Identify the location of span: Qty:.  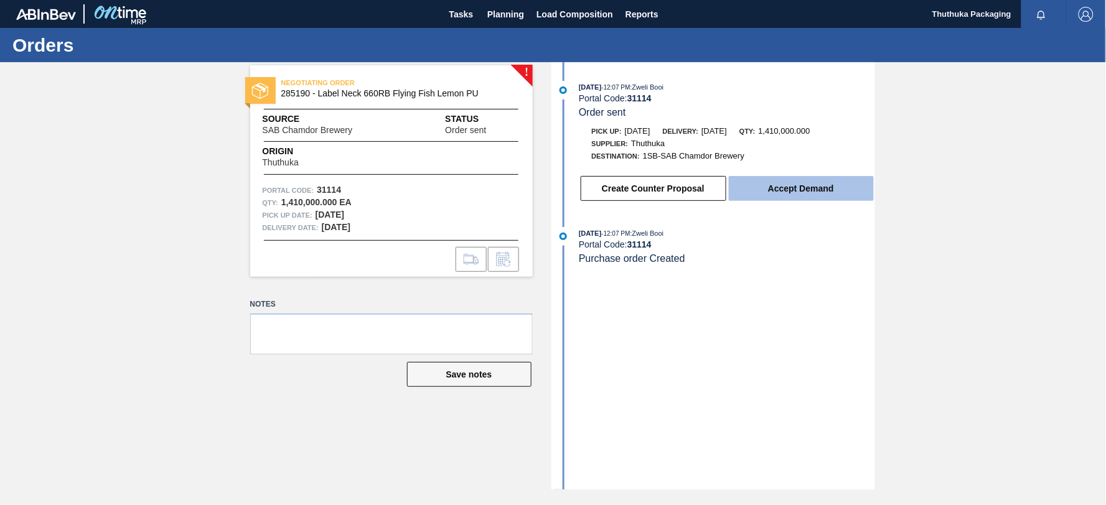
(747, 131).